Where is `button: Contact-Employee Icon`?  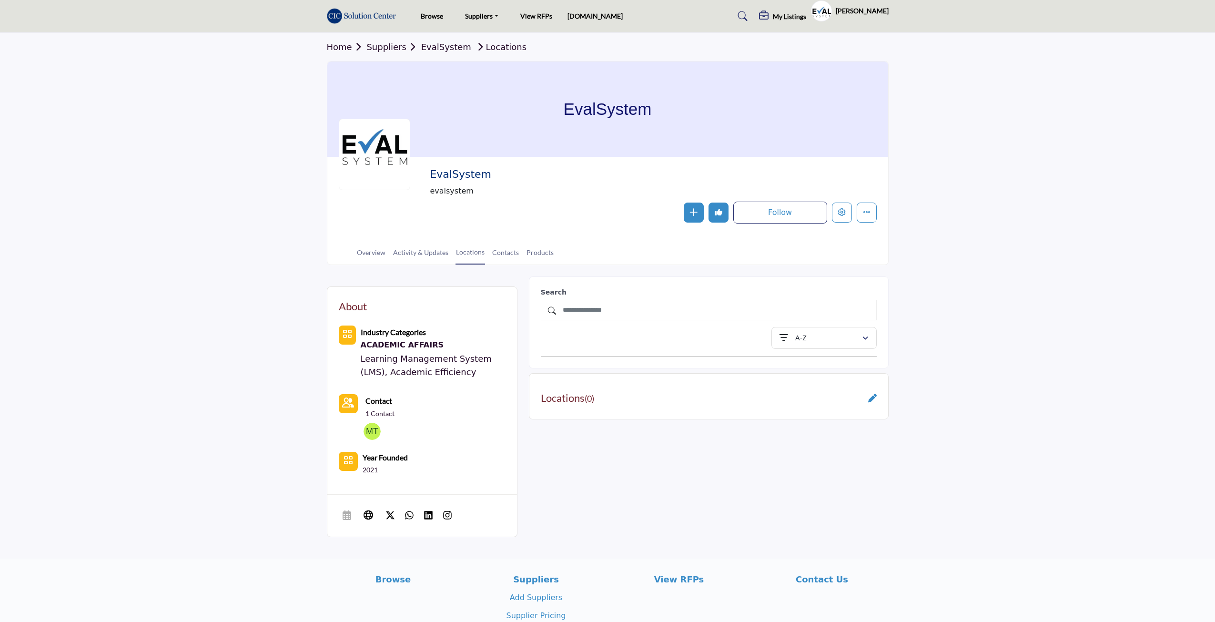 button: Contact-Employee Icon is located at coordinates (348, 403).